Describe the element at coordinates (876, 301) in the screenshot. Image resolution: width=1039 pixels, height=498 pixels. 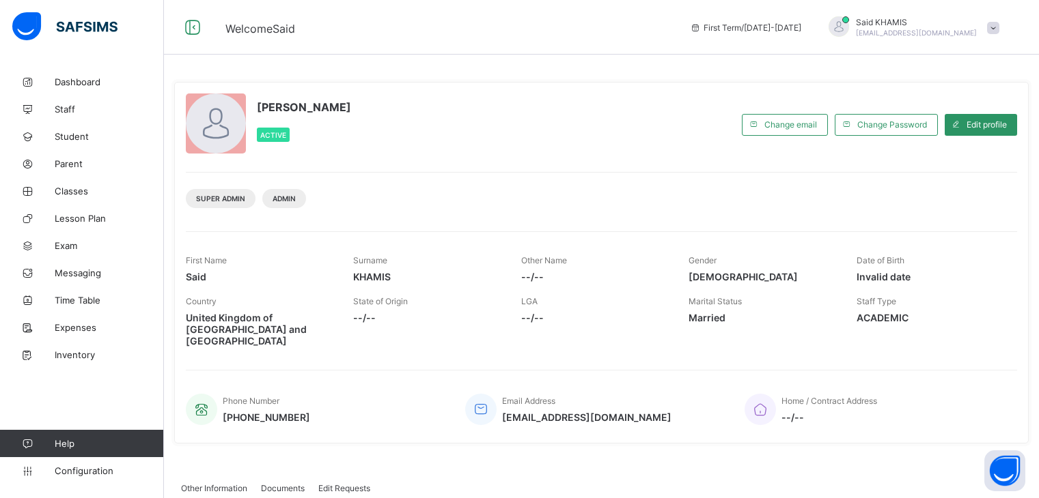
I see `span: Staff Type` at that location.